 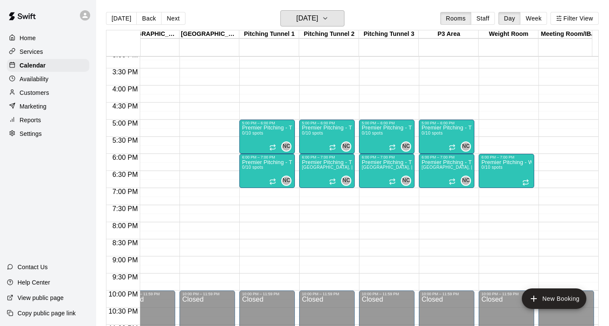 What do you see at coordinates (125, 106) in the screenshot?
I see `span: 4:30 PM` at bounding box center [125, 106].